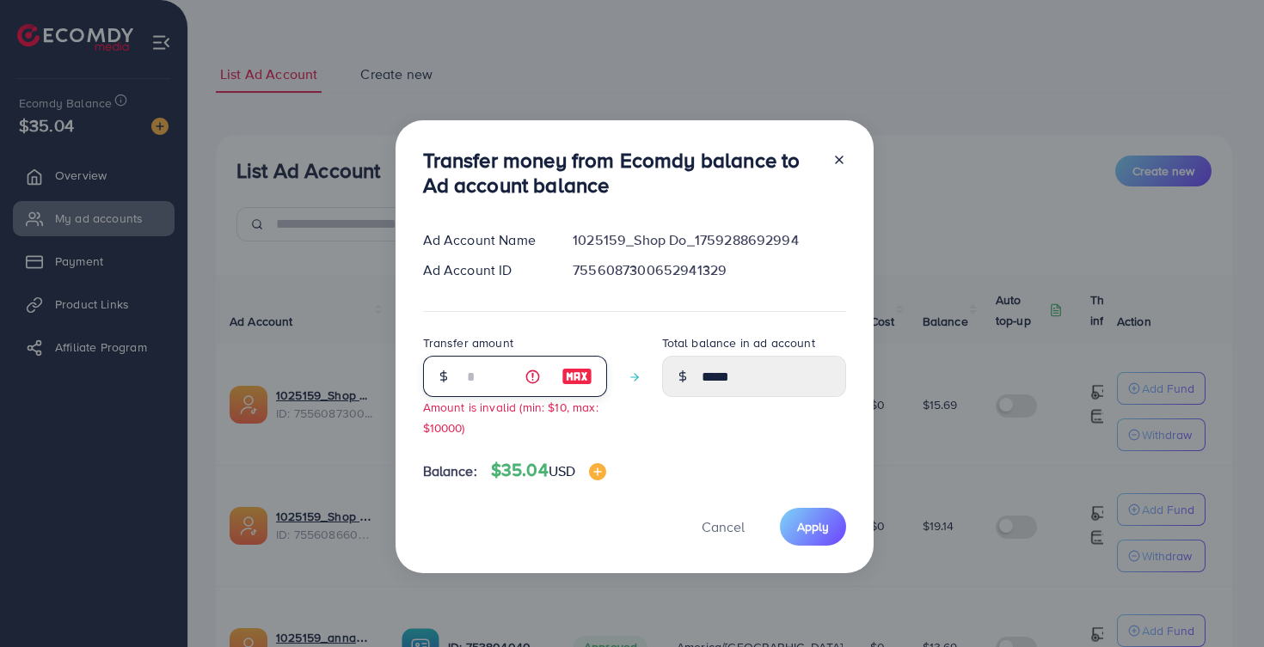 Image resolution: width=1264 pixels, height=647 pixels. I want to click on button: Apply, so click(813, 526).